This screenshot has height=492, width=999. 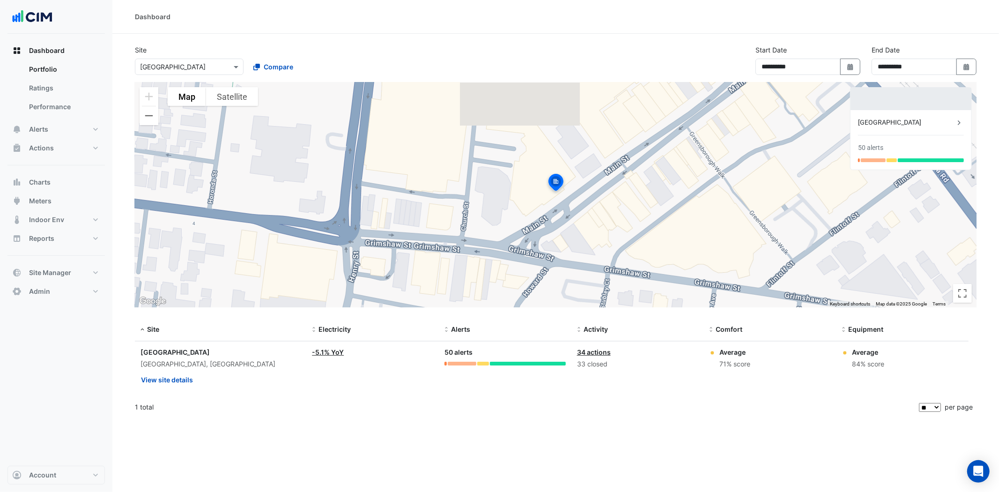 I want to click on span: Account, so click(x=43, y=475).